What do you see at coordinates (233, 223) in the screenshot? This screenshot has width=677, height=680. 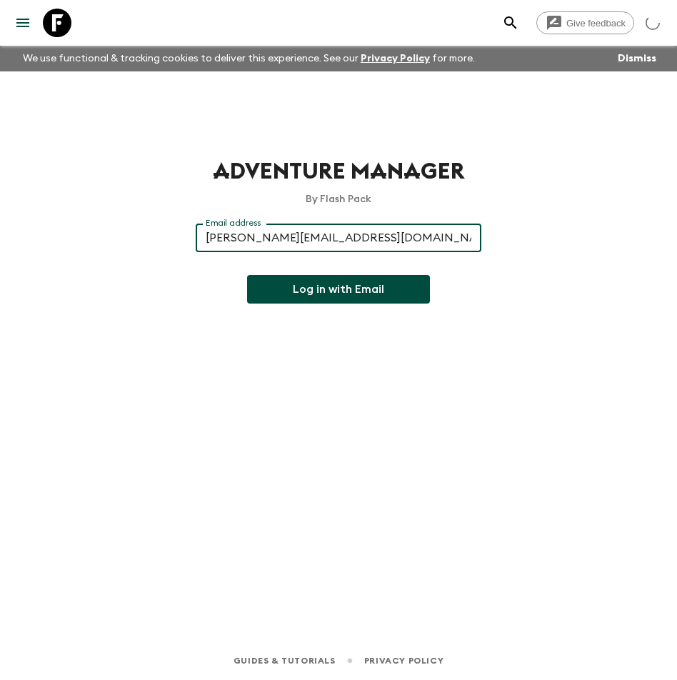 I see `label: Email address` at bounding box center [233, 223].